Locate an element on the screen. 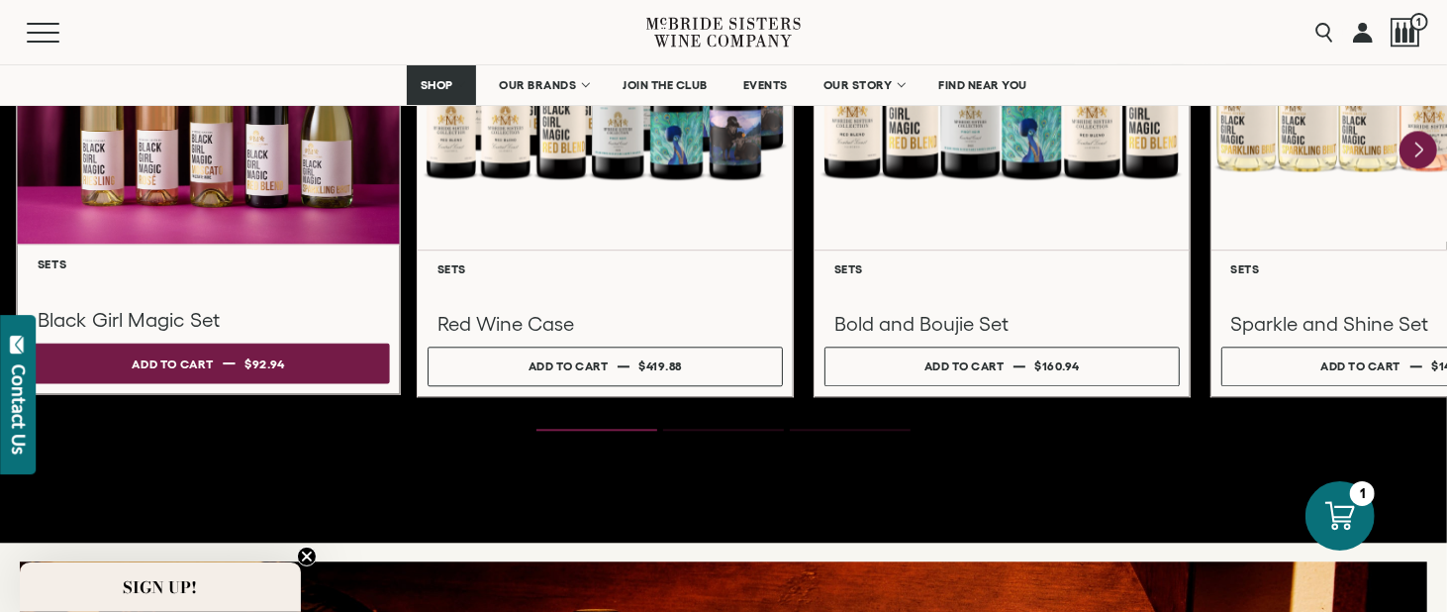 The height and width of the screenshot is (612, 1447). button: Add to cart $419.88 is located at coordinates (605, 366).